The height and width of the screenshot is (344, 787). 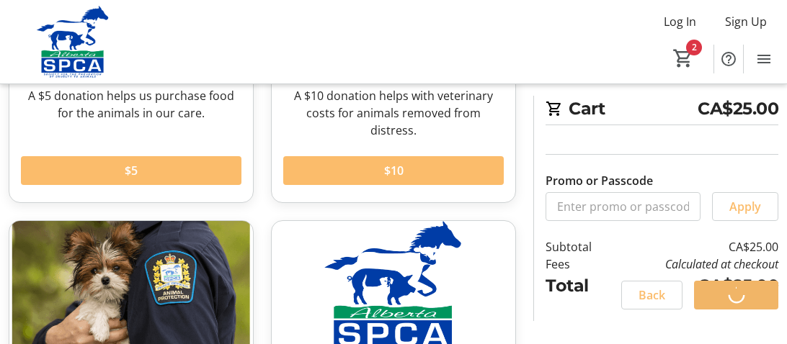 I want to click on h2: Cart, so click(x=661, y=110).